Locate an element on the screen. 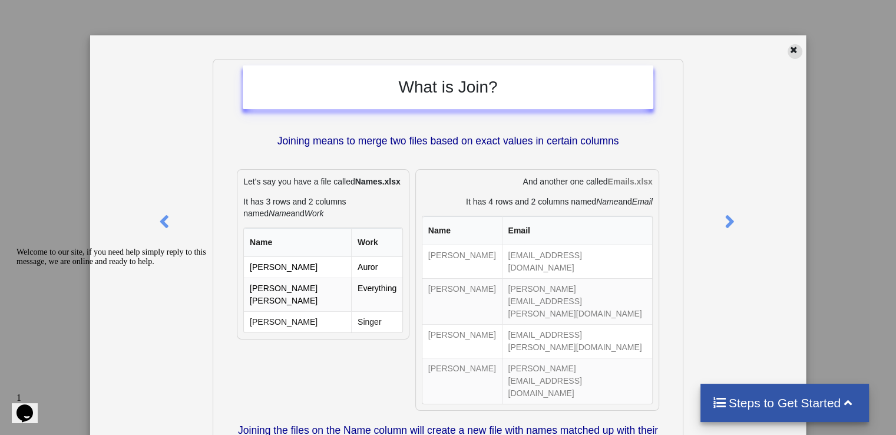 This screenshot has height=435, width=896. span: 1 is located at coordinates (7, 9).